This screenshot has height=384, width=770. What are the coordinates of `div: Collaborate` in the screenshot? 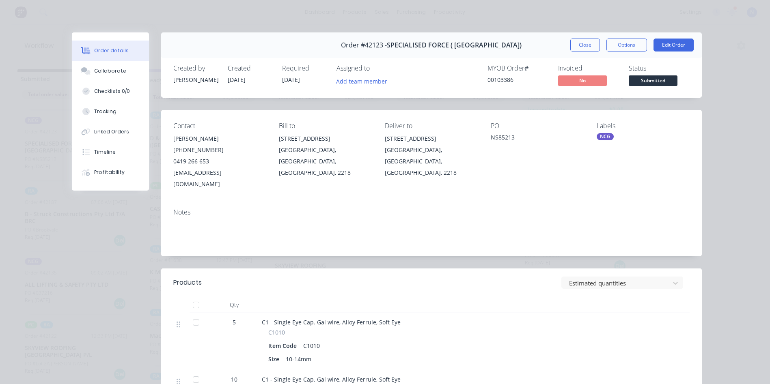 It's located at (110, 71).